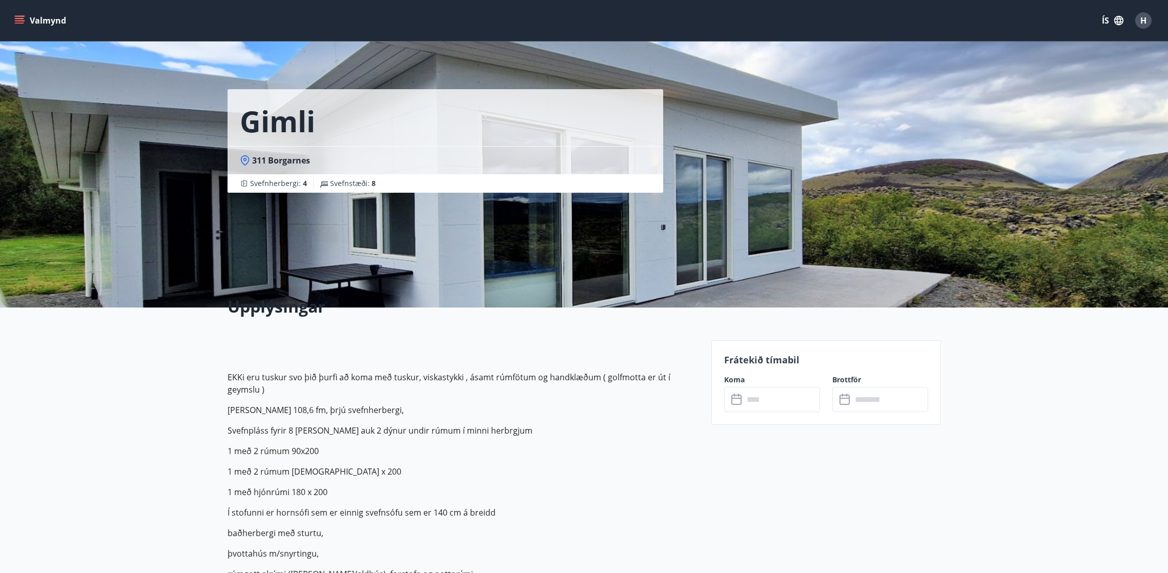 The width and height of the screenshot is (1168, 573). I want to click on p: 1 með 2 rúmum 90x200, so click(463, 451).